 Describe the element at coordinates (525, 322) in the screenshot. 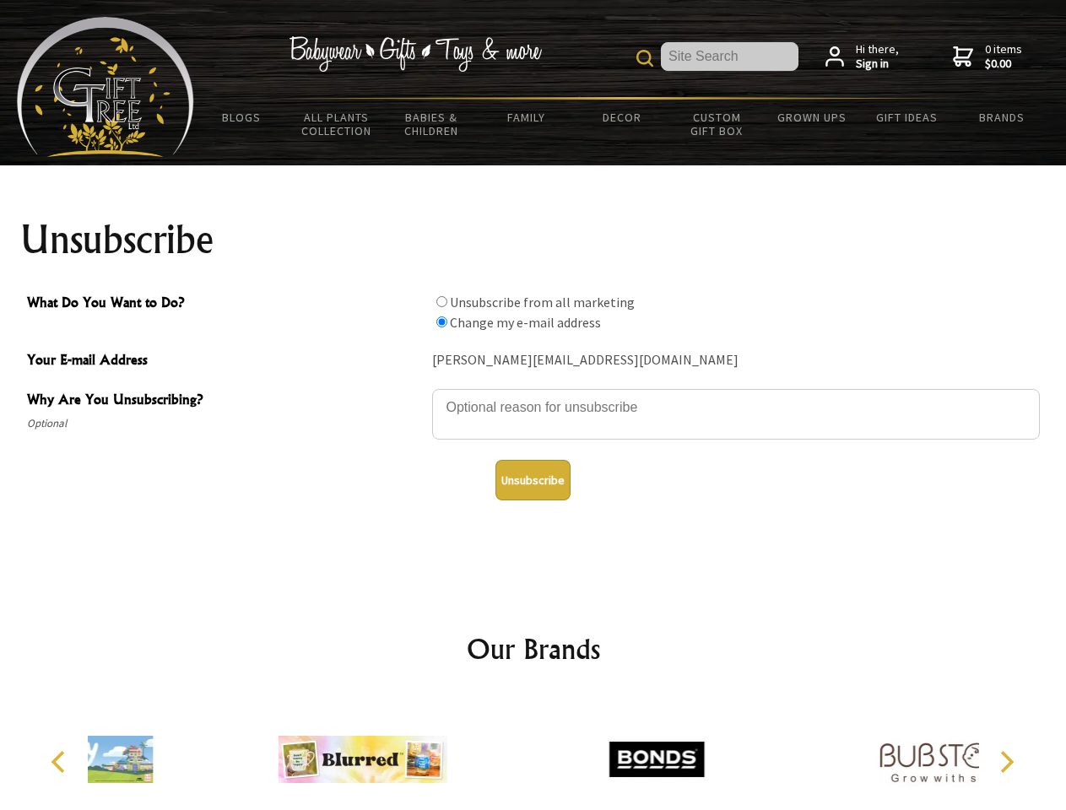

I see `label: Change my e-mail address` at that location.